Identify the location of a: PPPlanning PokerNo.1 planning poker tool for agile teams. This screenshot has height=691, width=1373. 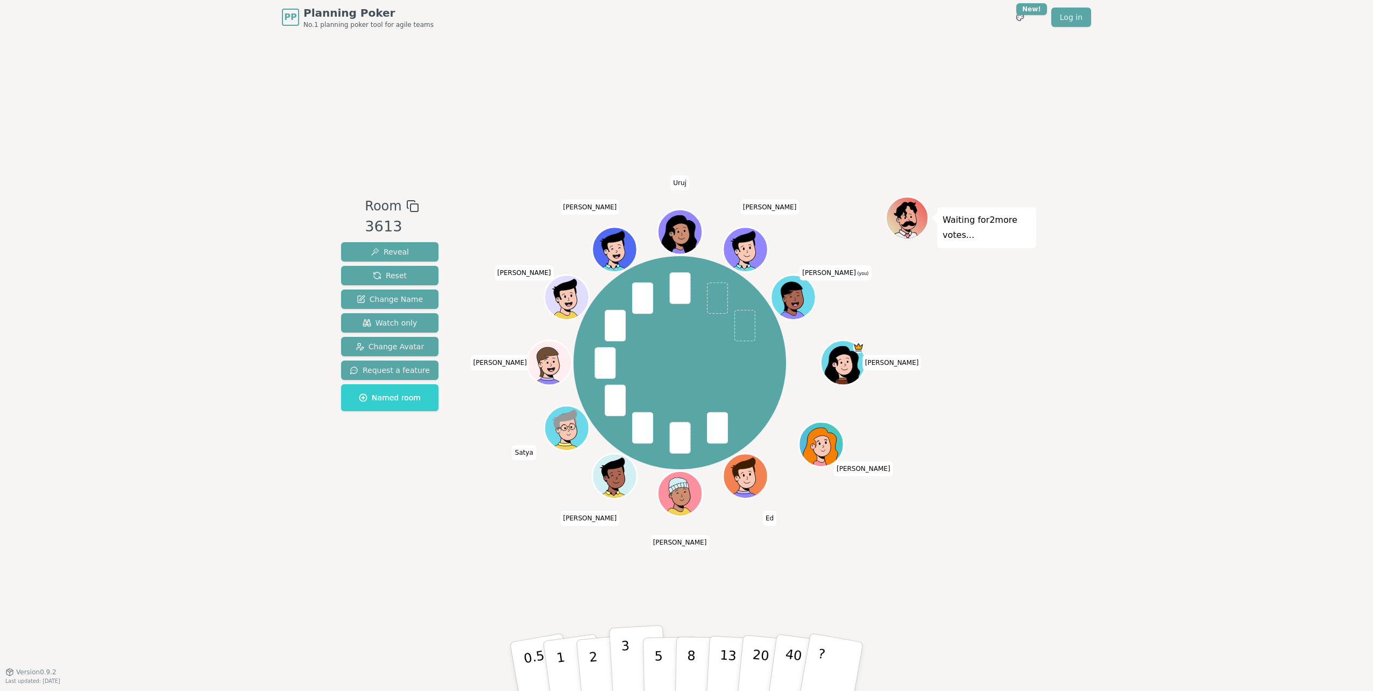
(358, 17).